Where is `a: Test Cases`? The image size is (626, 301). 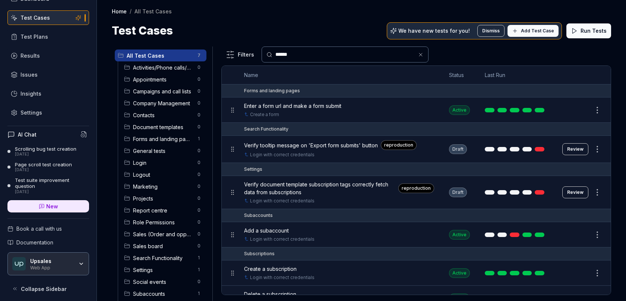
a: Test Cases is located at coordinates (48, 18).